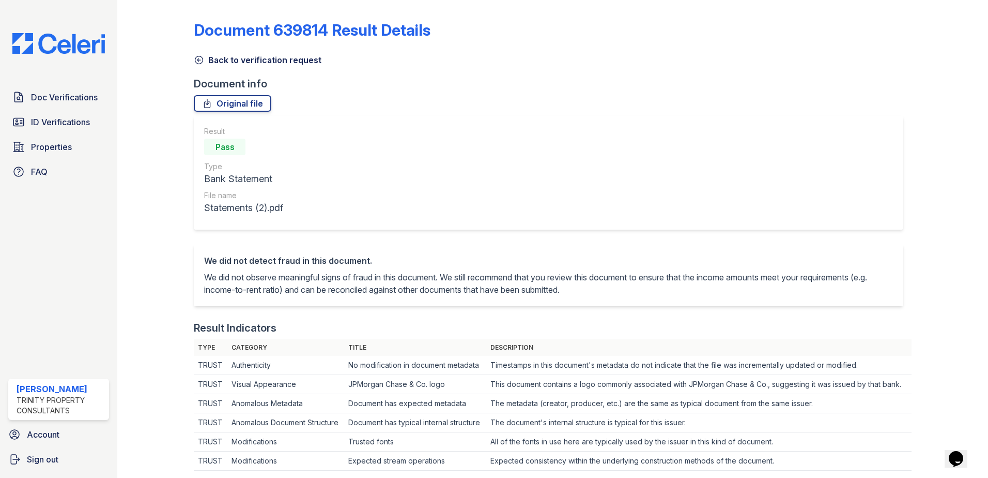  Describe the element at coordinates (699, 365) in the screenshot. I see `td: Timestamps in this document's metadata do not indicate that the file was incrementally updated or...` at that location.